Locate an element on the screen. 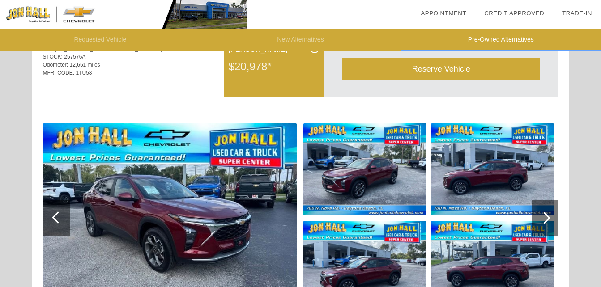 The width and height of the screenshot is (601, 287). a: Appointment is located at coordinates (443, 13).